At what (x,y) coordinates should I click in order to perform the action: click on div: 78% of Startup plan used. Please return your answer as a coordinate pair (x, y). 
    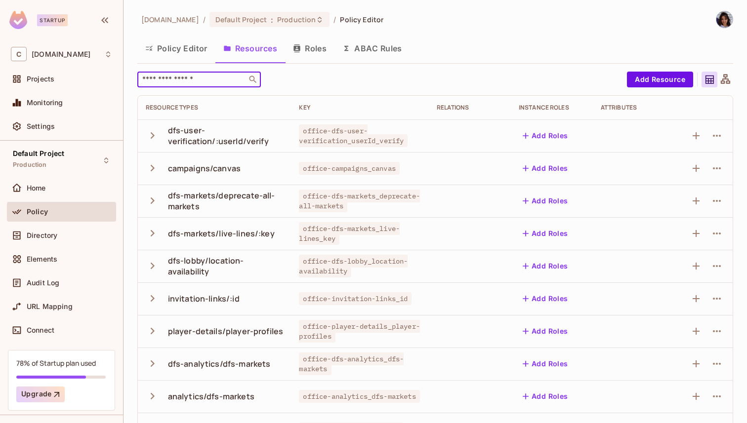
    Looking at the image, I should click on (56, 363).